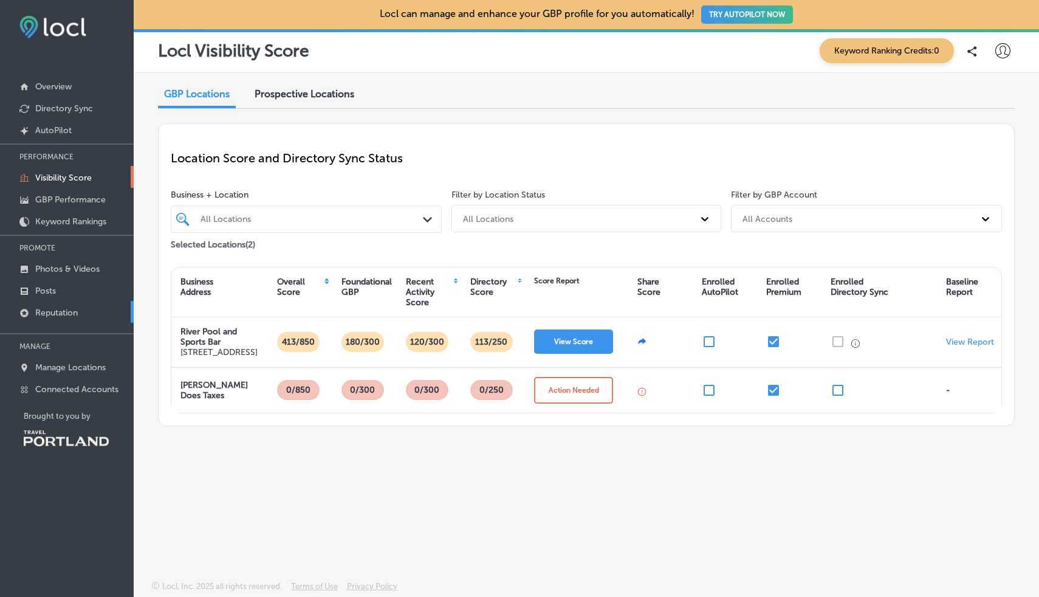 This screenshot has width=1039, height=597. Describe the element at coordinates (70, 221) in the screenshot. I see `p: Keyword Rankings` at that location.